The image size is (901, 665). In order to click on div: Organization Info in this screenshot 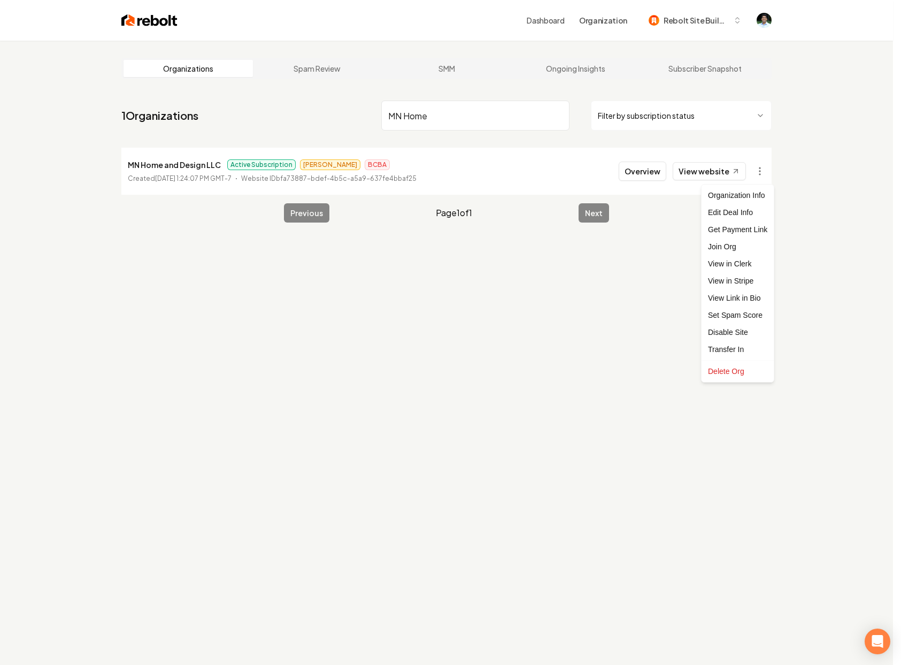, I will do `click(737, 195)`.